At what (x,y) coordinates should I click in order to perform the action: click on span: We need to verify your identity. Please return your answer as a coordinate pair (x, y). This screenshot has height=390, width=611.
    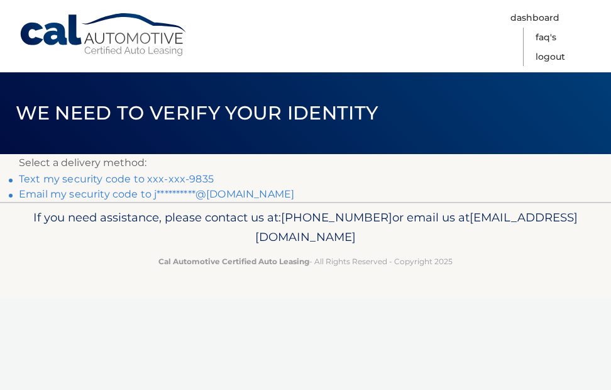
    Looking at the image, I should click on (197, 113).